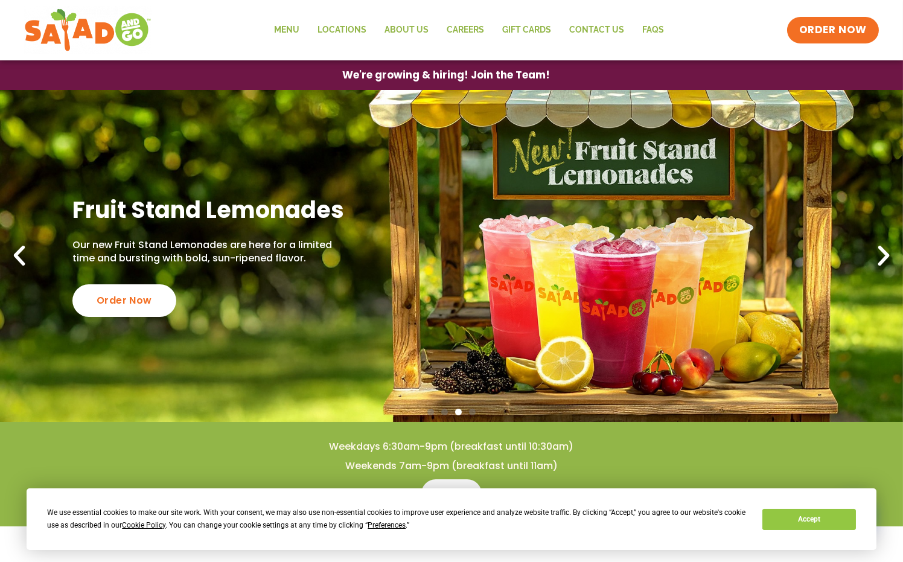 Image resolution: width=903 pixels, height=562 pixels. I want to click on h4: Weekdays 6:30am-9pm (breakfast until 10:30am), so click(451, 447).